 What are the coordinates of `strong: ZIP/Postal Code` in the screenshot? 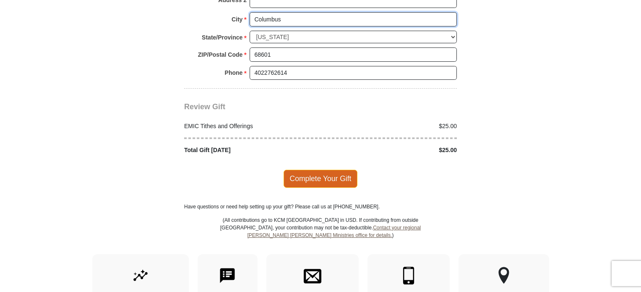 It's located at (220, 55).